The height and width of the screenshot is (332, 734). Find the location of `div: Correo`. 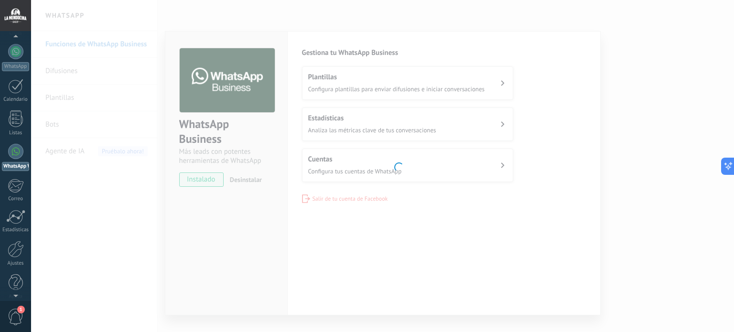

div: Correo is located at coordinates (16, 199).